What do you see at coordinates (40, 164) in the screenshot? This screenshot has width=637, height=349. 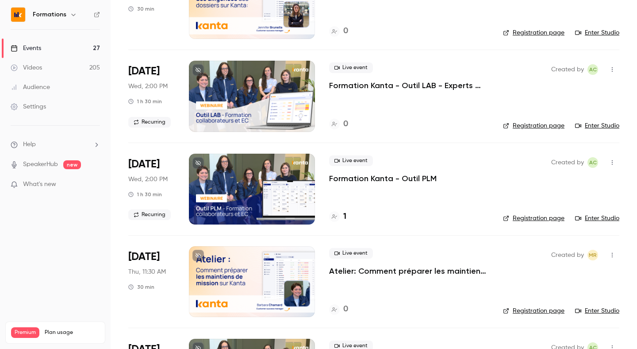 I see `a: SpeakerHub` at bounding box center [40, 164].